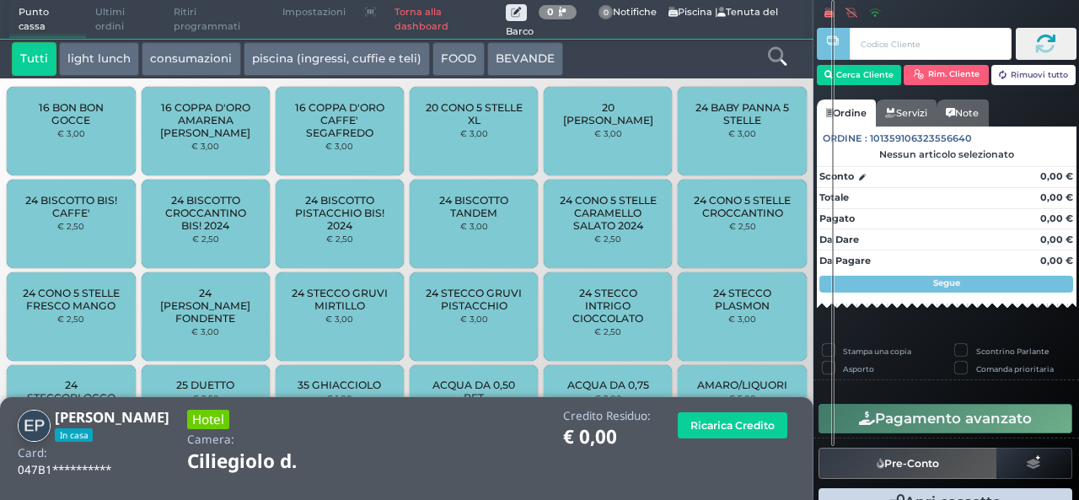 The height and width of the screenshot is (500, 1079). I want to click on button: Cerca Cliente, so click(859, 75).